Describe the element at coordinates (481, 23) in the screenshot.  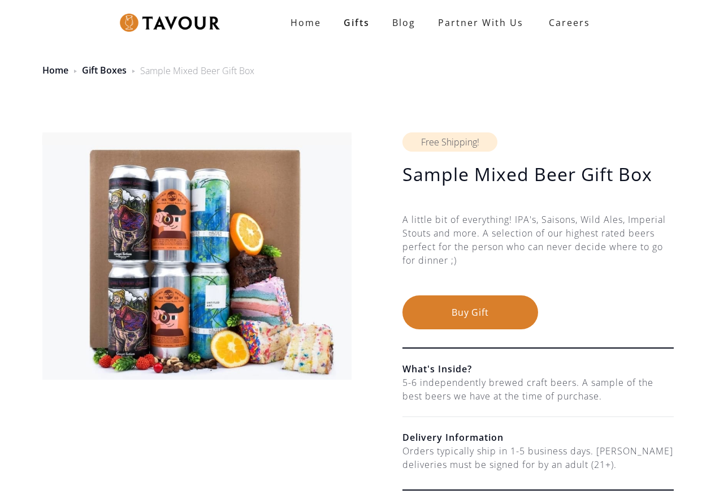
I see `a: partner with us` at that location.